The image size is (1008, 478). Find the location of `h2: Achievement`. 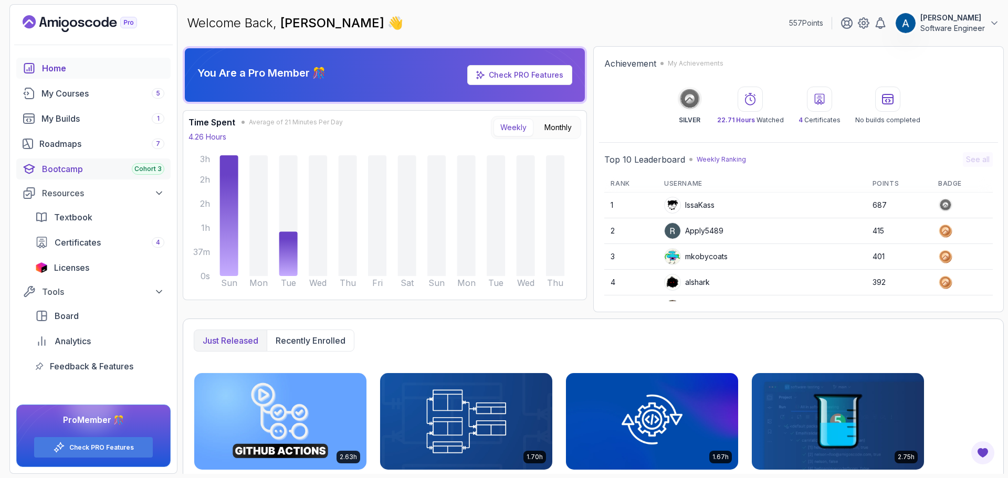

h2: Achievement is located at coordinates (630, 64).